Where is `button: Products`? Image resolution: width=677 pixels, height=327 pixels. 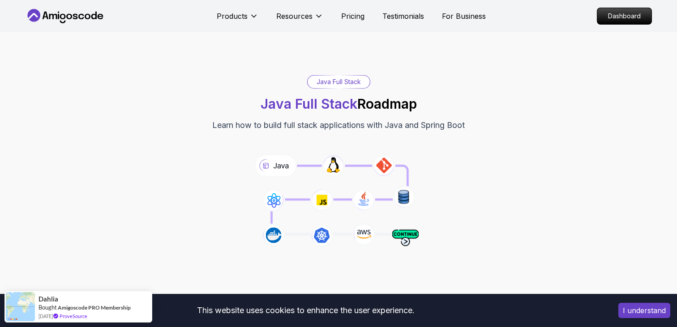
button: Products is located at coordinates (237, 20).